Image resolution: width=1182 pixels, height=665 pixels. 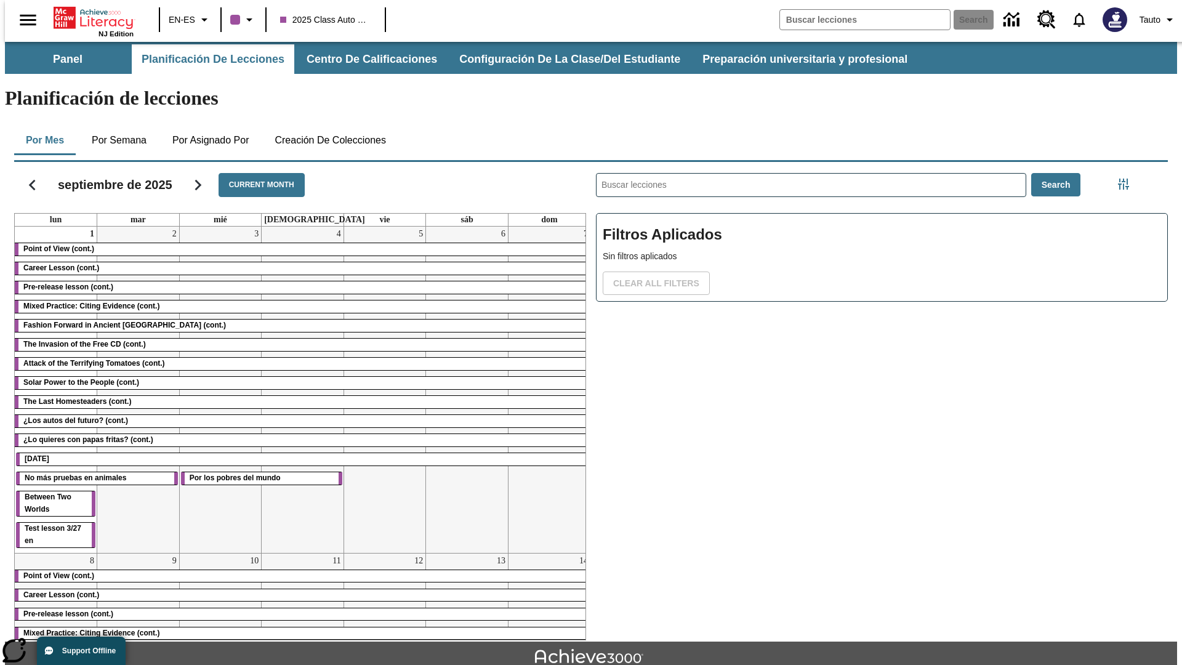 What do you see at coordinates (55, 504) in the screenshot?
I see `div: Between Two Worlds` at bounding box center [55, 504].